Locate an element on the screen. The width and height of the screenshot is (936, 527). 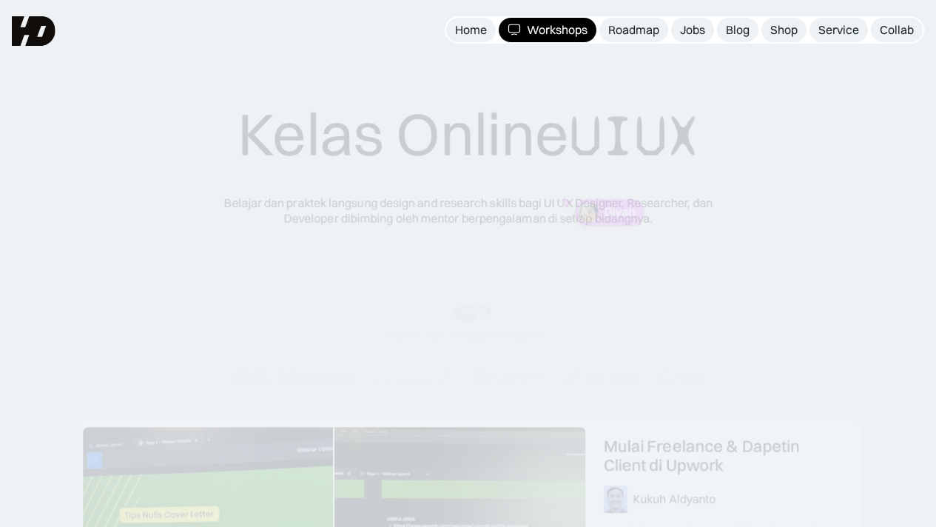
a: Service is located at coordinates (838, 30).